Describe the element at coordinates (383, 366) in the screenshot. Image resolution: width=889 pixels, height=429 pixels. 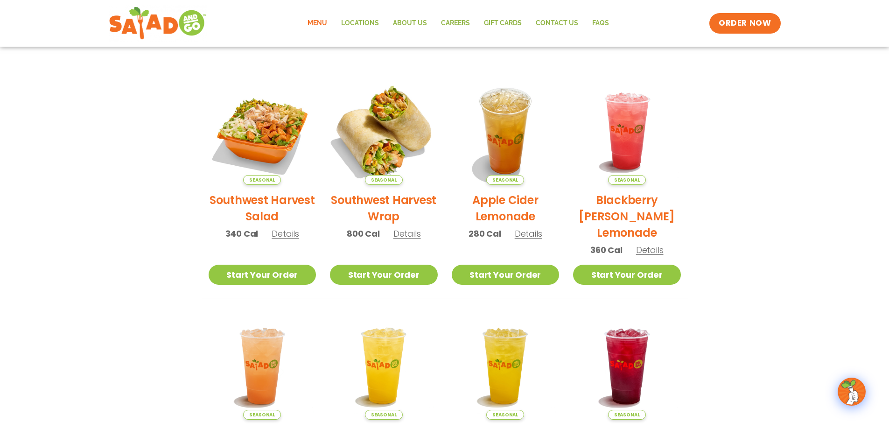
I see `img: Product photo for Sunkissed Yuzu Lemonade` at that location.